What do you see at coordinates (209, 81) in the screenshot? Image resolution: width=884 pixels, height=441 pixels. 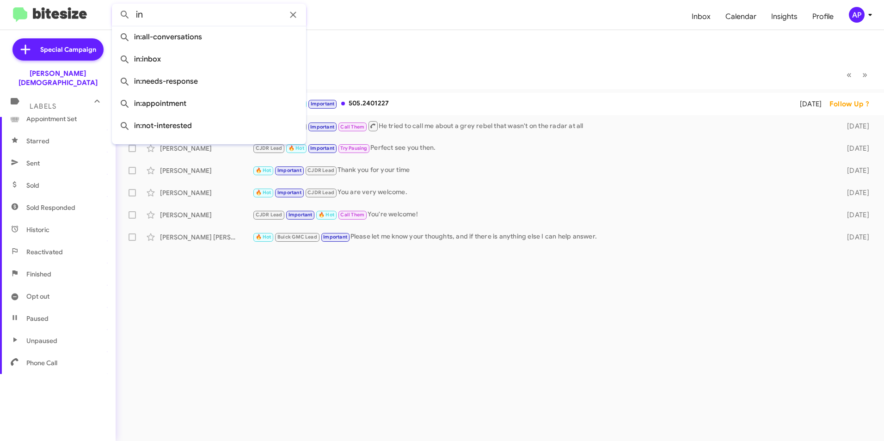 I see `span: in:needs-response` at bounding box center [209, 81].